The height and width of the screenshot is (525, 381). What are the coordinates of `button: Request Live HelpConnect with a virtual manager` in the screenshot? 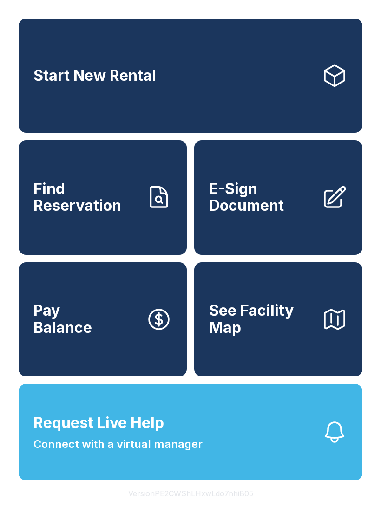 It's located at (190, 432).